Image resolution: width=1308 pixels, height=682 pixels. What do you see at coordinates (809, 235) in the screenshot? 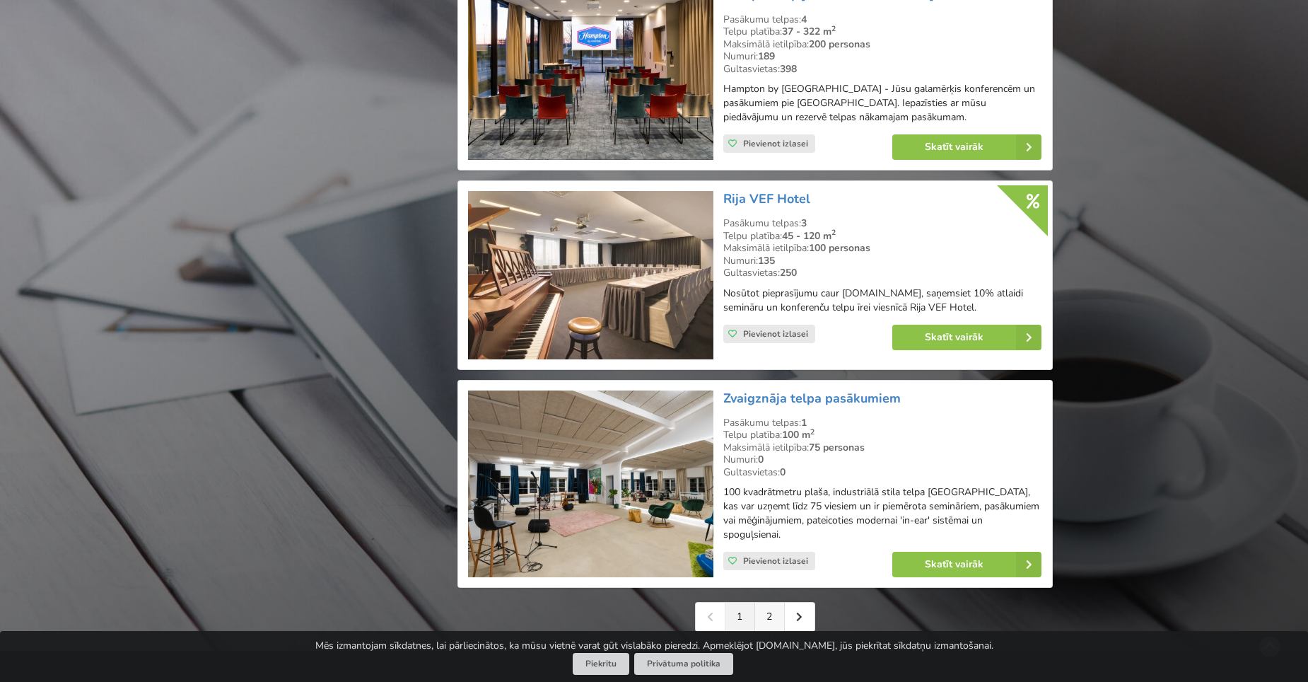
I see `strong: 45 - 120 m` at bounding box center [809, 235].